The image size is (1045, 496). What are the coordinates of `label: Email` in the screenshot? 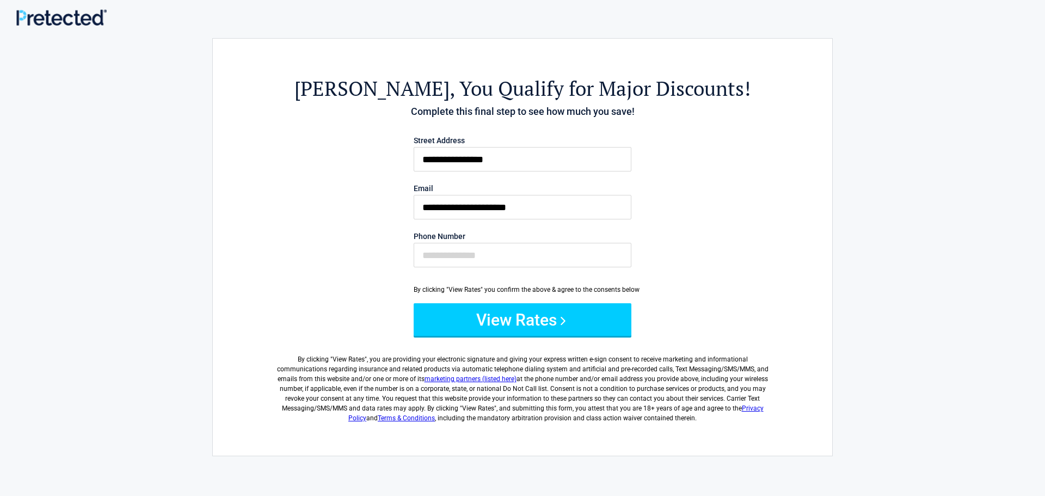 It's located at (523, 188).